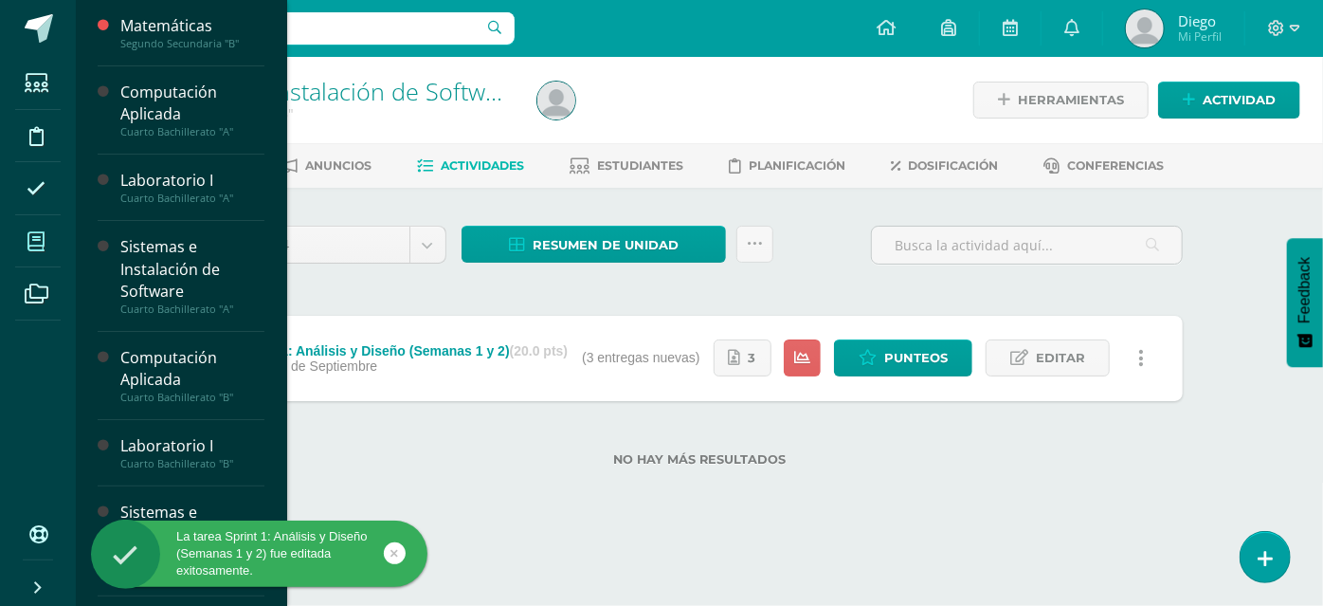 The width and height of the screenshot is (1323, 606). I want to click on strong: (20.0 pts), so click(538, 351).